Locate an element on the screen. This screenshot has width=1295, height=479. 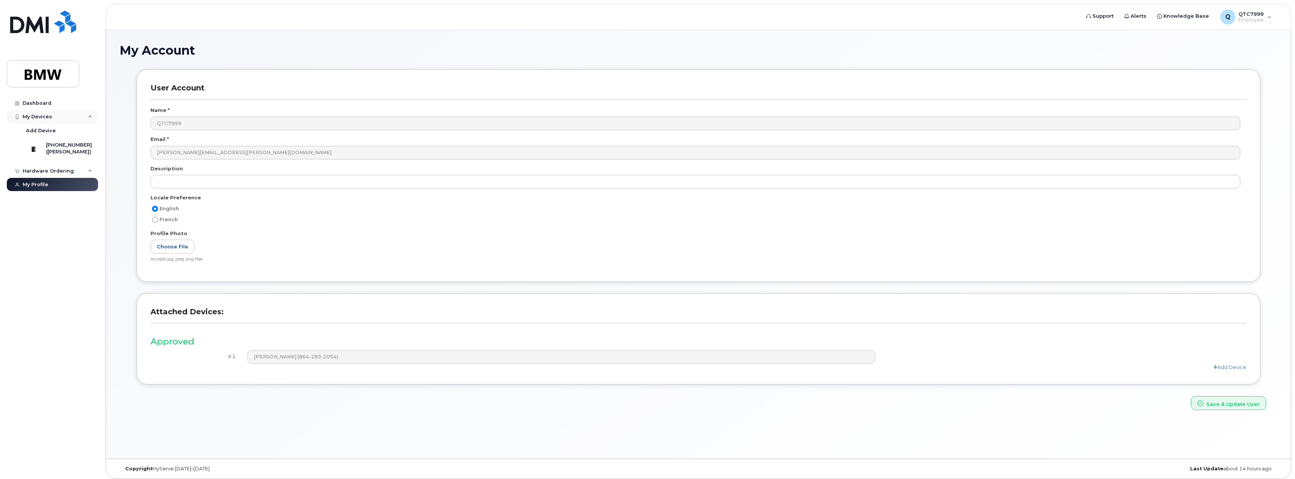
span: English is located at coordinates (169, 209).